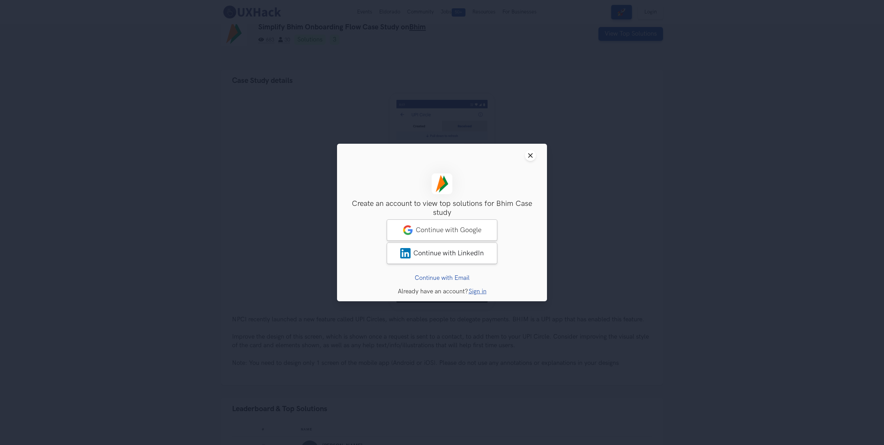  Describe the element at coordinates (408, 230) in the screenshot. I see `img: google` at that location.